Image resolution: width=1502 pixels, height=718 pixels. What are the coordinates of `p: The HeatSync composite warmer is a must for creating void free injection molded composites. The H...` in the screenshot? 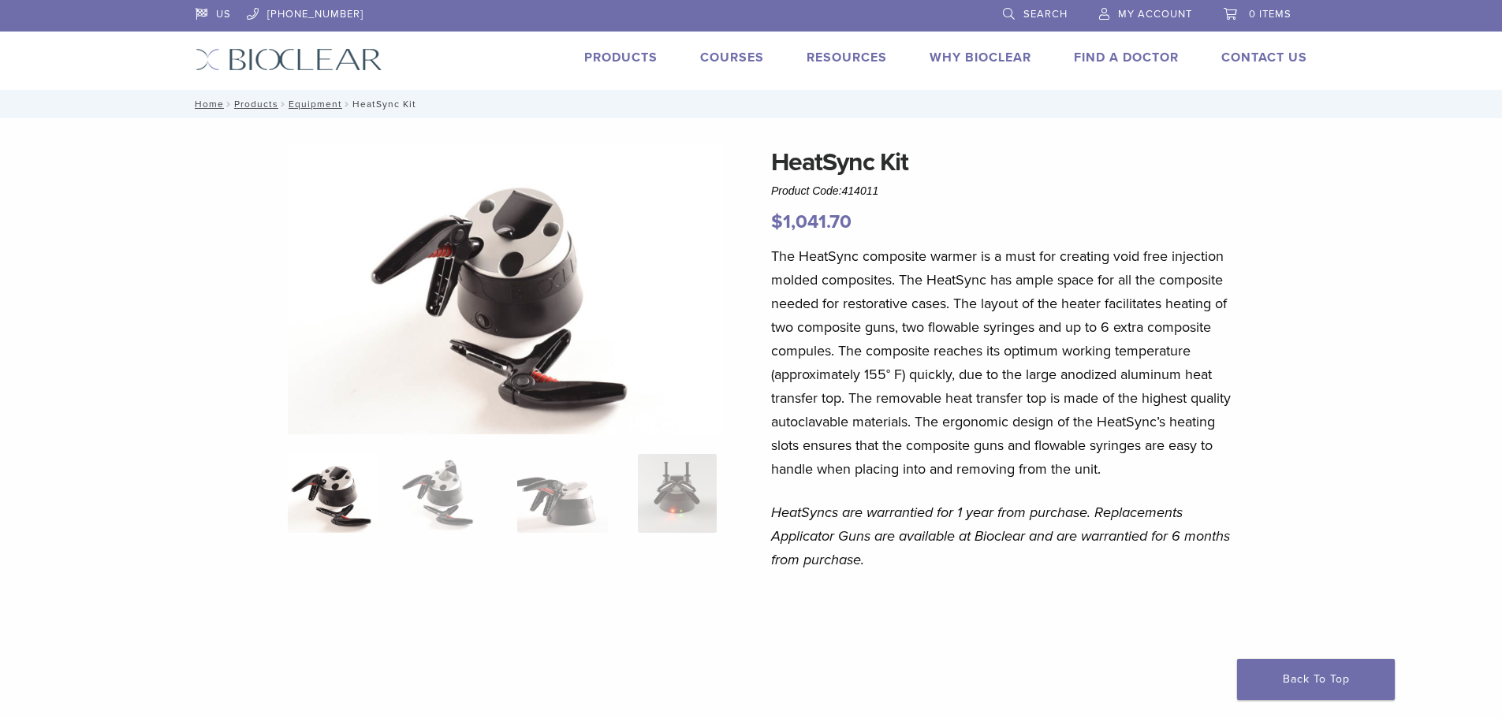 It's located at (1003, 363).